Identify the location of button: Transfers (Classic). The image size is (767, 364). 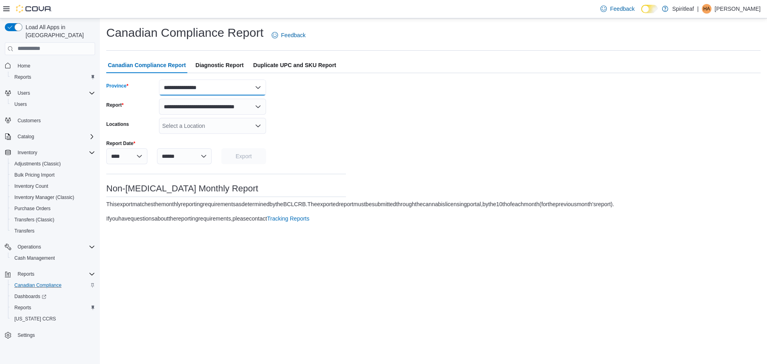
(53, 220).